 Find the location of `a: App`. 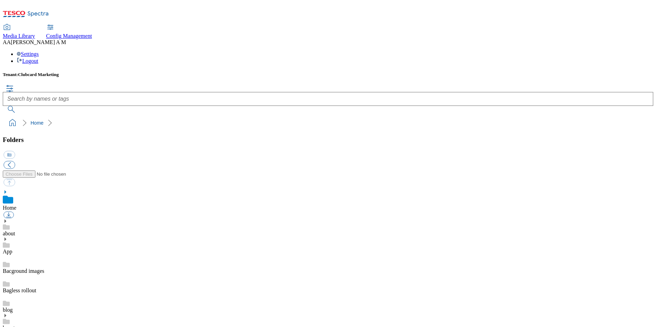

a: App is located at coordinates (8, 251).